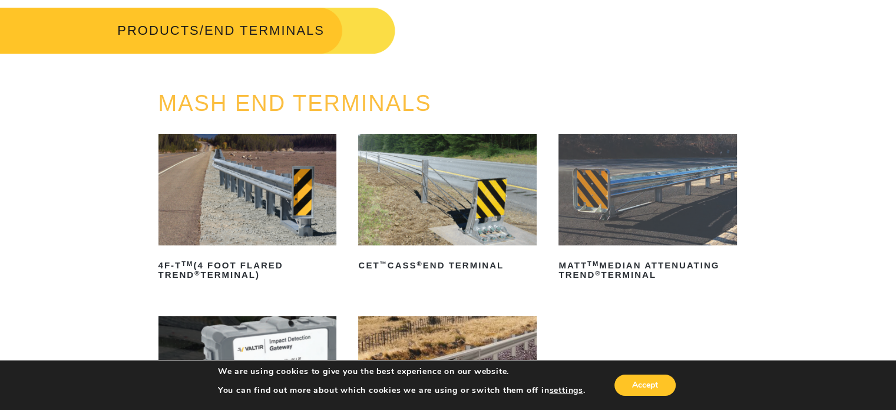 The height and width of the screenshot is (410, 896). What do you see at coordinates (447, 265) in the screenshot?
I see `h2: CET CASS End Terminal` at bounding box center [447, 265].